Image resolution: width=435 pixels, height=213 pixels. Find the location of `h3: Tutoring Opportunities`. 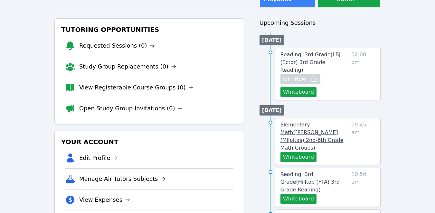

h3: Tutoring Opportunities is located at coordinates (149, 30).